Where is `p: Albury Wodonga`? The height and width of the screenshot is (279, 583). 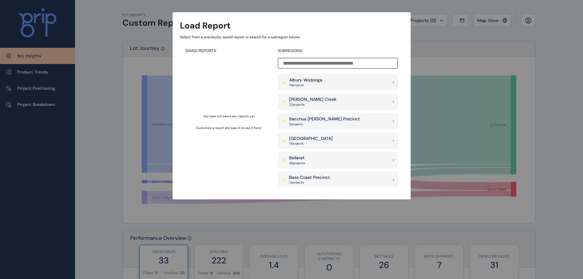
p: Albury Wodonga is located at coordinates (306, 80).